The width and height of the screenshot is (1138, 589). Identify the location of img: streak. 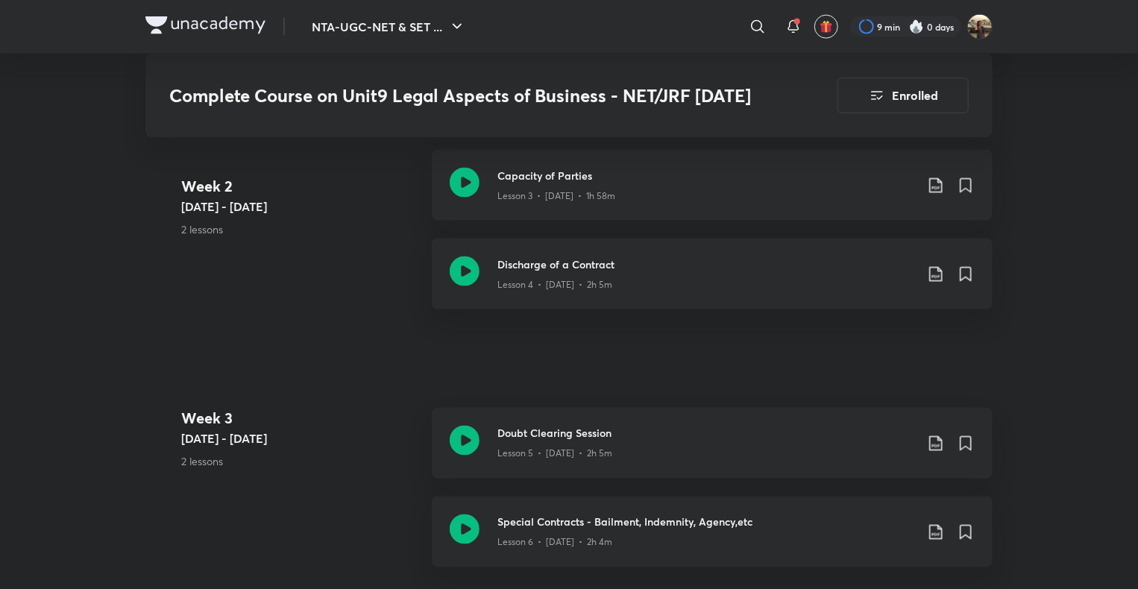
(916, 27).